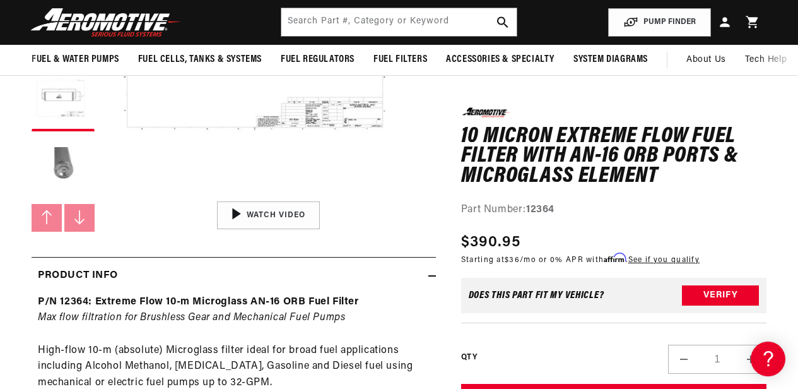 Image resolution: width=798 pixels, height=389 pixels. Describe the element at coordinates (317, 59) in the screenshot. I see `summary: Fuel Regulators` at that location.